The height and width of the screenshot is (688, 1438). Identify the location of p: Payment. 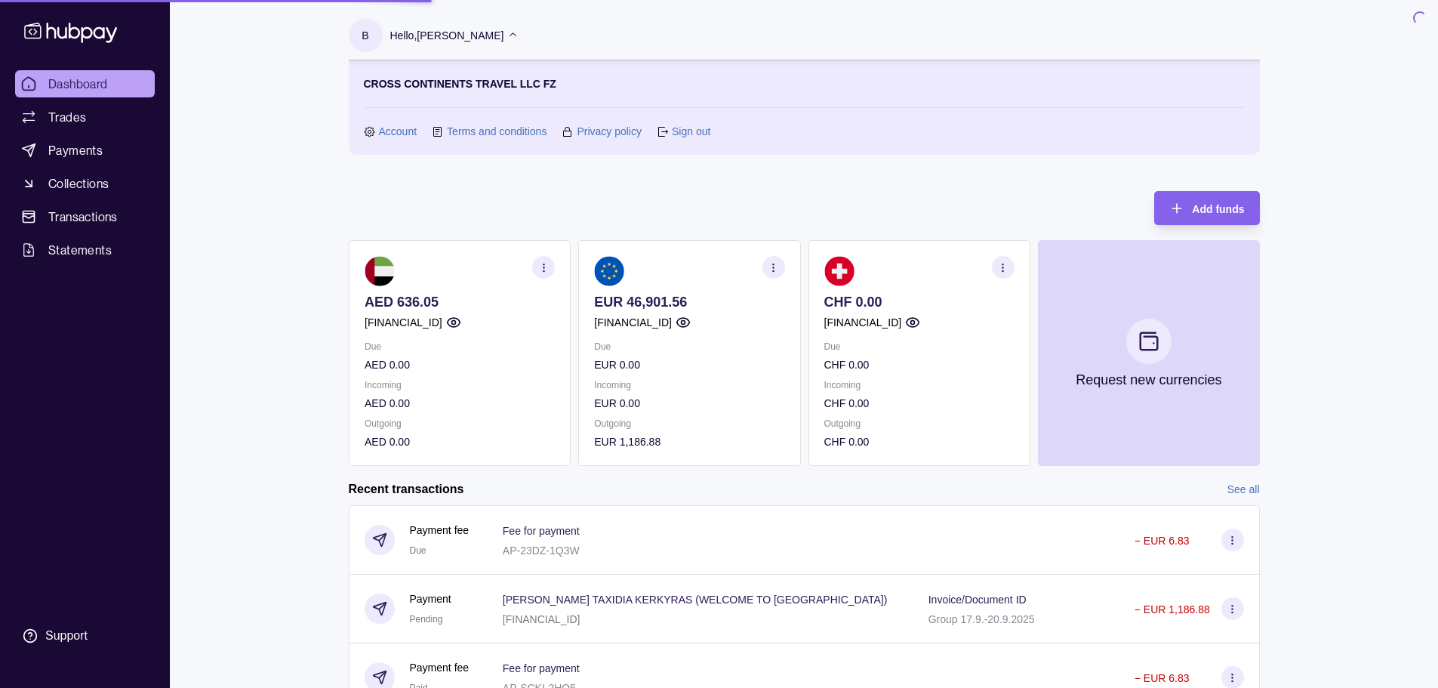
(430, 599).